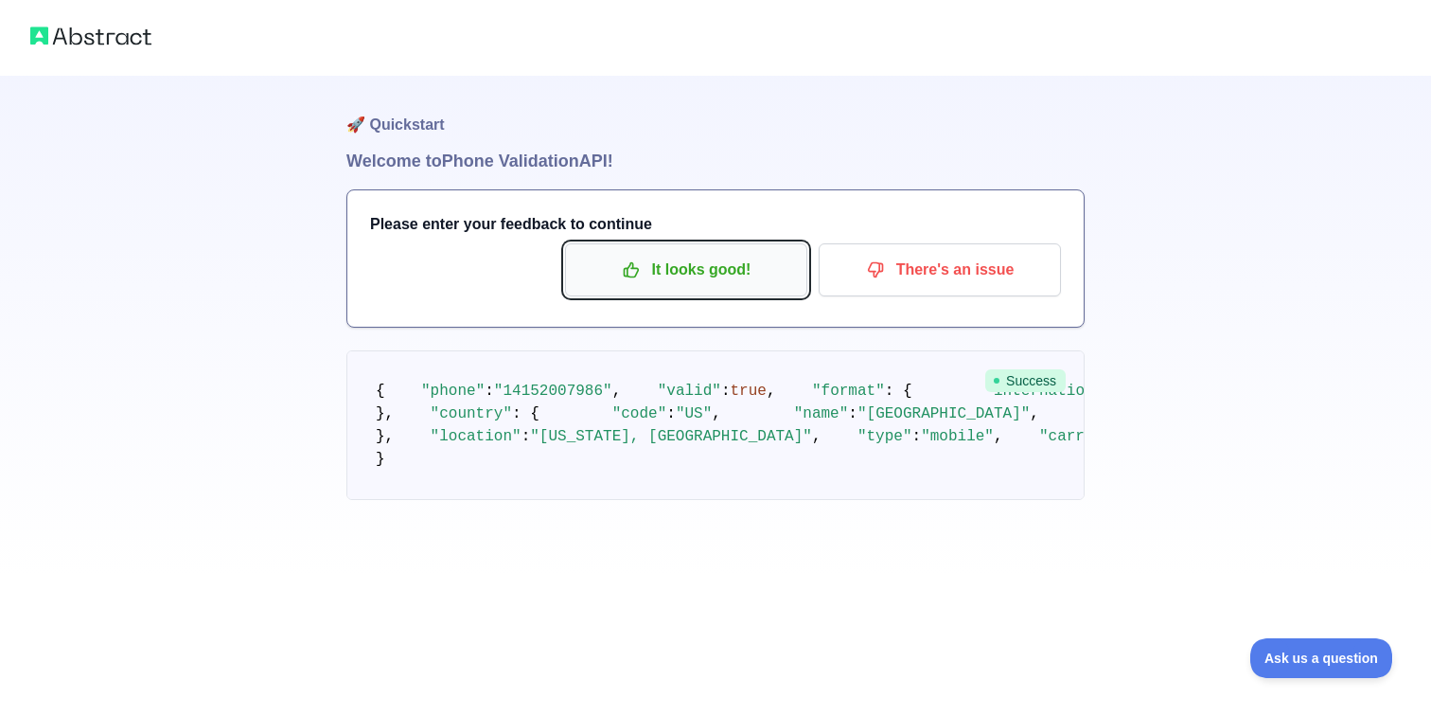 This screenshot has width=1431, height=716. Describe the element at coordinates (885, 436) in the screenshot. I see `span: "type"` at that location.